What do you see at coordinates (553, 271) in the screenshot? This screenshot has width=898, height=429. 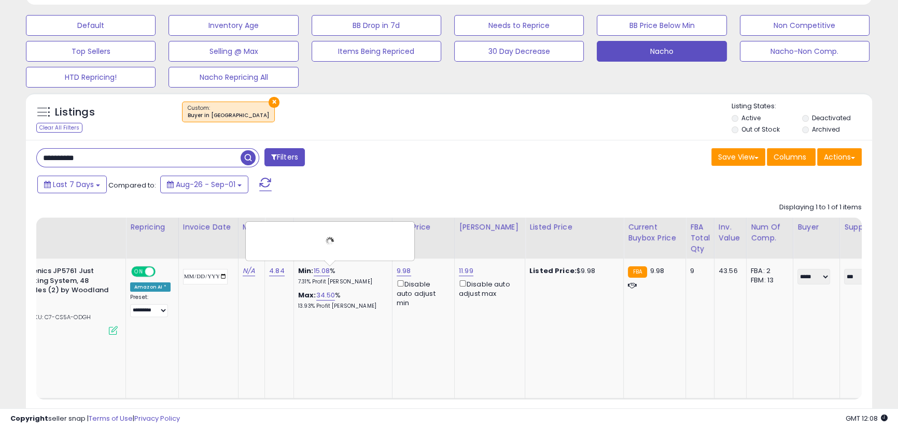 I see `b: Listed Price:` at bounding box center [553, 271].